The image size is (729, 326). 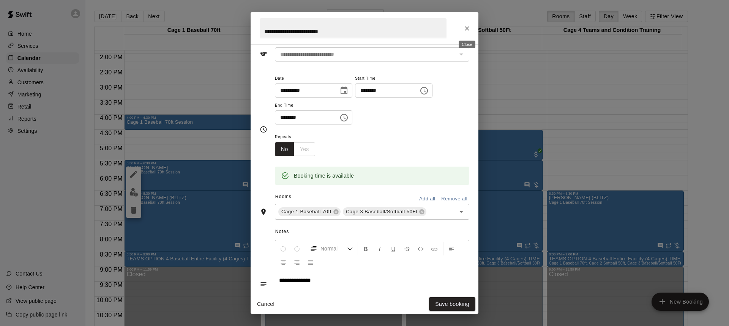 I want to click on button: Right Align, so click(x=297, y=262).